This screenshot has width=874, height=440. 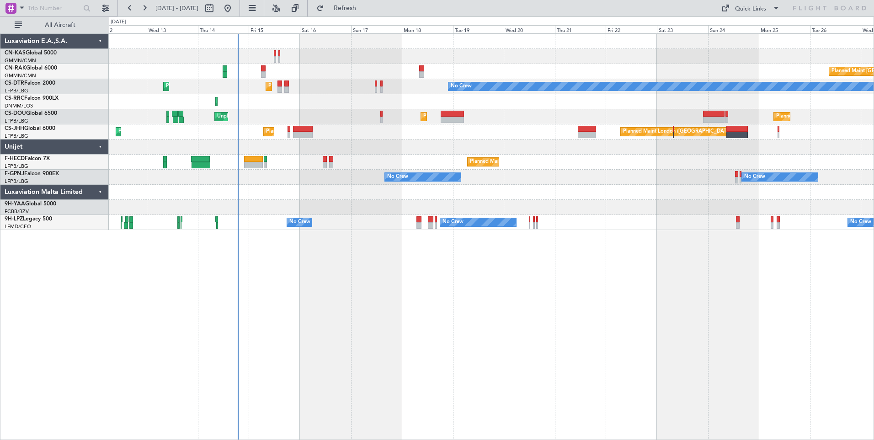 I want to click on div: Sat 23, so click(x=683, y=29).